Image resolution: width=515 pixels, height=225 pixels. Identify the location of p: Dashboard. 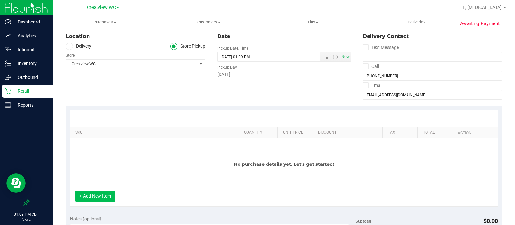
(31, 22).